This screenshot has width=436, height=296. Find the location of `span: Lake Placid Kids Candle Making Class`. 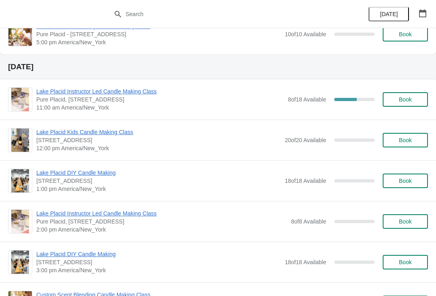

span: Lake Placid Kids Candle Making Class is located at coordinates (158, 132).